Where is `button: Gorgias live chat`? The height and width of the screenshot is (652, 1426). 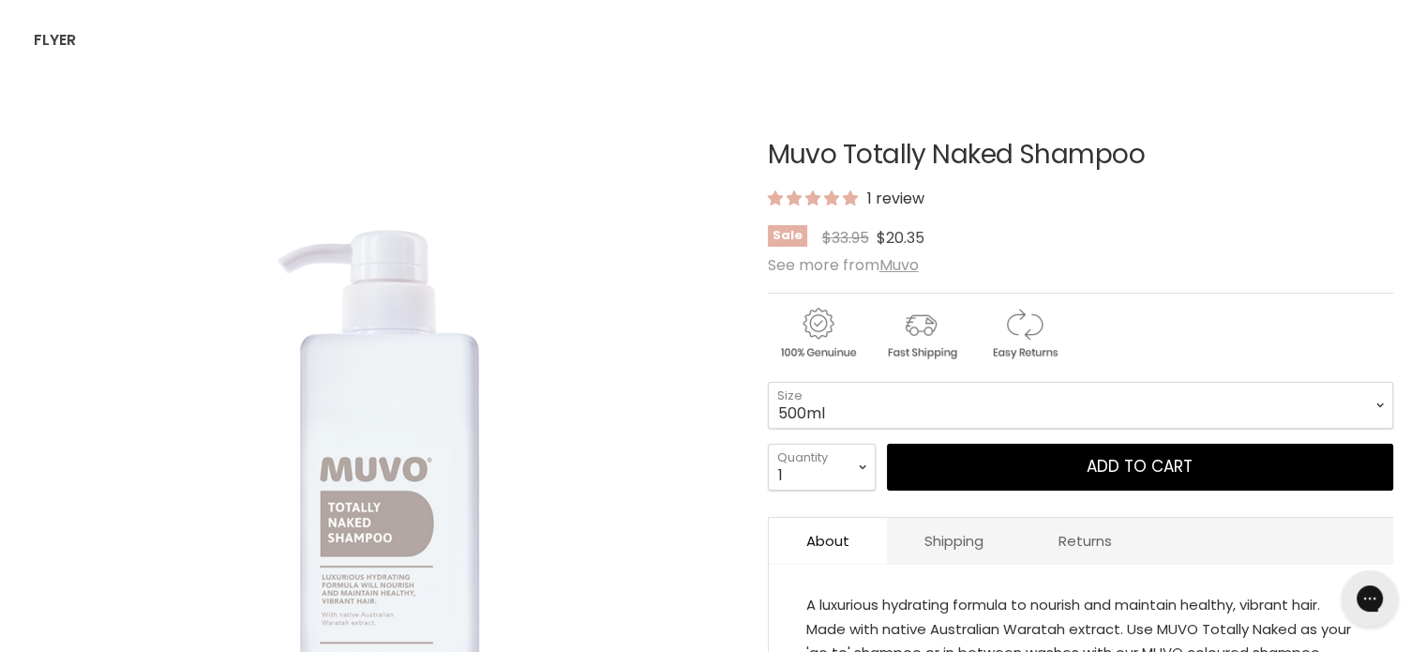 button: Gorgias live chat is located at coordinates (37, 35).